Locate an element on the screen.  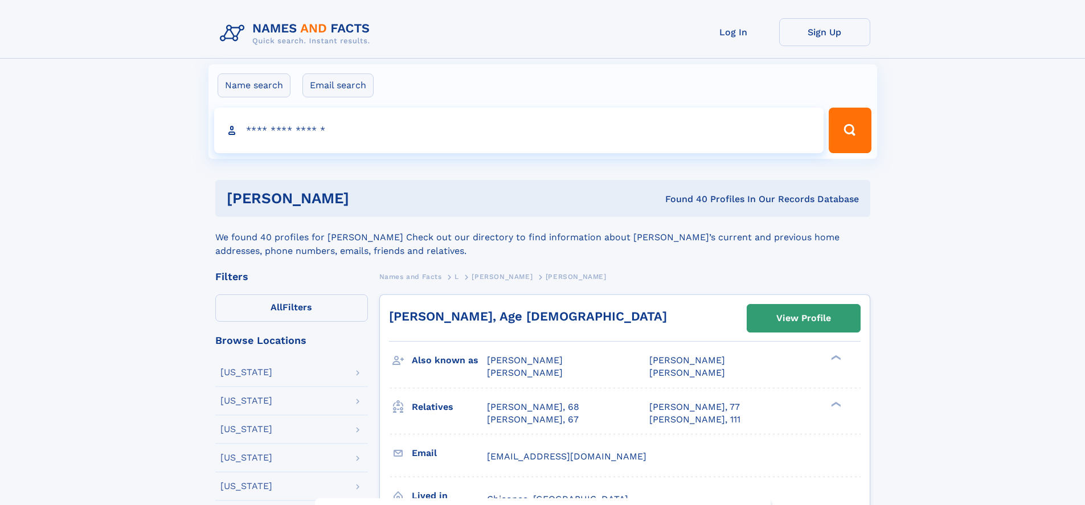
label: Name search is located at coordinates (254, 85).